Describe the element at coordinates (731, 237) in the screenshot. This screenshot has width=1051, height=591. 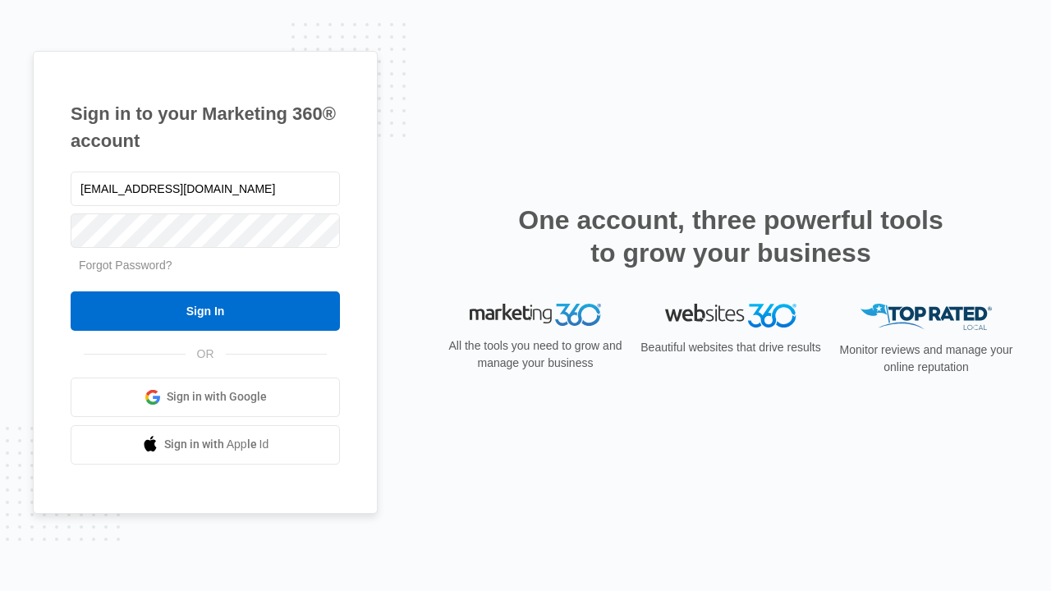
I see `h2: One account, three powerful tools to grow your business` at that location.